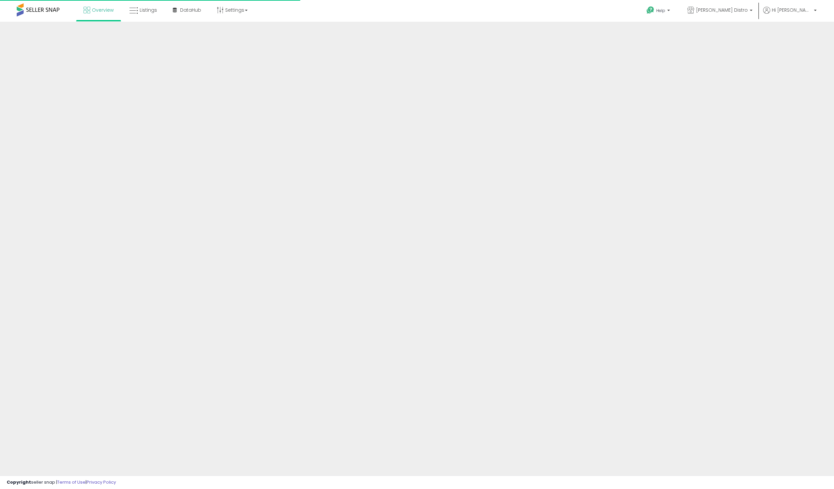 The height and width of the screenshot is (489, 834). I want to click on span: Listings, so click(148, 10).